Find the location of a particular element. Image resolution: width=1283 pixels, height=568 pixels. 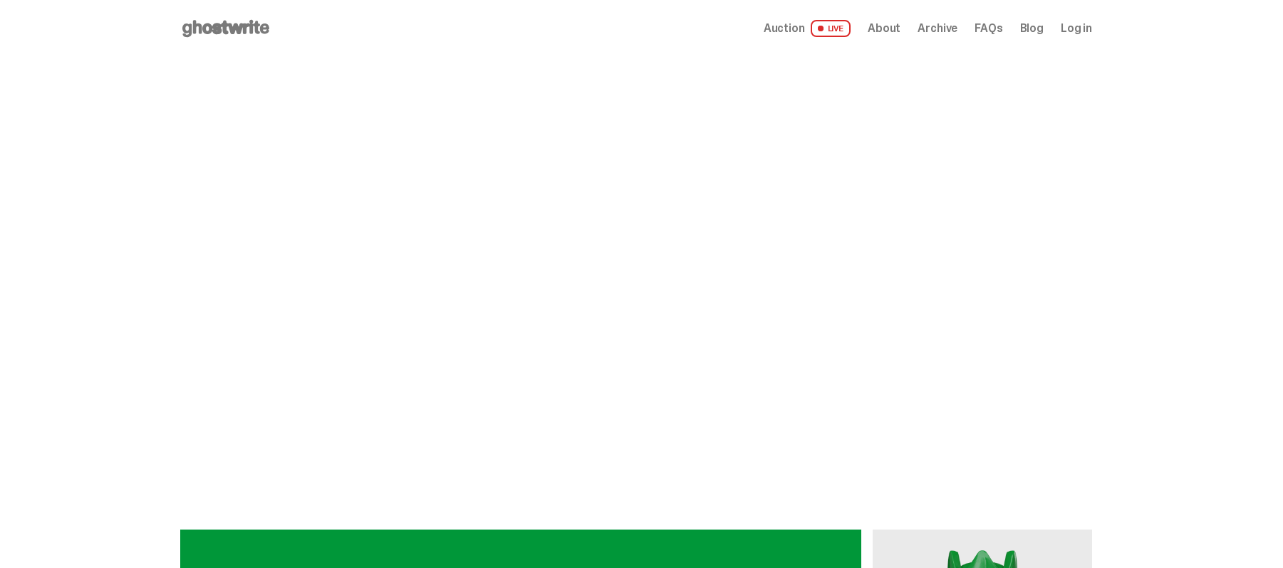

span: LIVE is located at coordinates (830, 28).